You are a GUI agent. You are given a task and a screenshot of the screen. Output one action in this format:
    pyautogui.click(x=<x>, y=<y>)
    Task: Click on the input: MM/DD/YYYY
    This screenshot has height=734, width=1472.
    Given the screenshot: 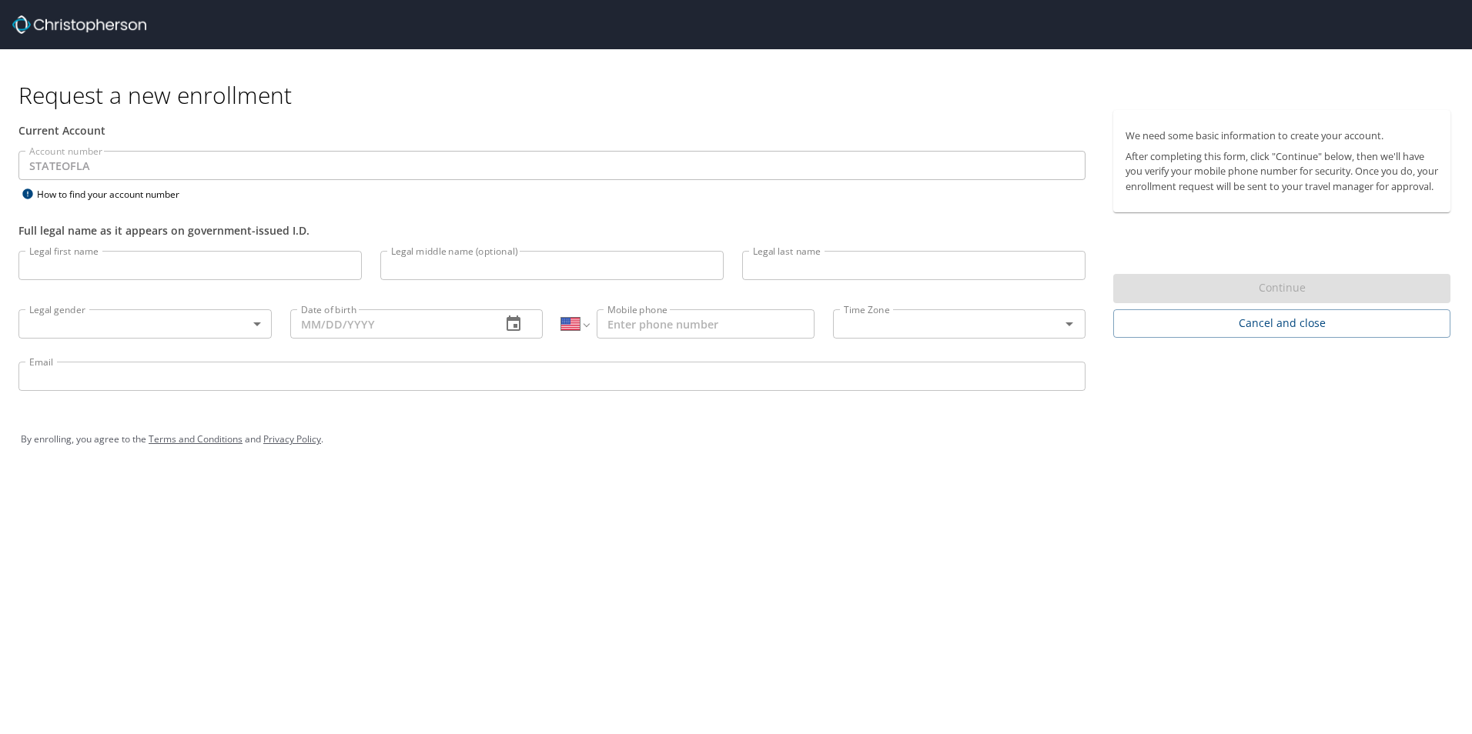 What is the action you would take?
    pyautogui.click(x=389, y=324)
    